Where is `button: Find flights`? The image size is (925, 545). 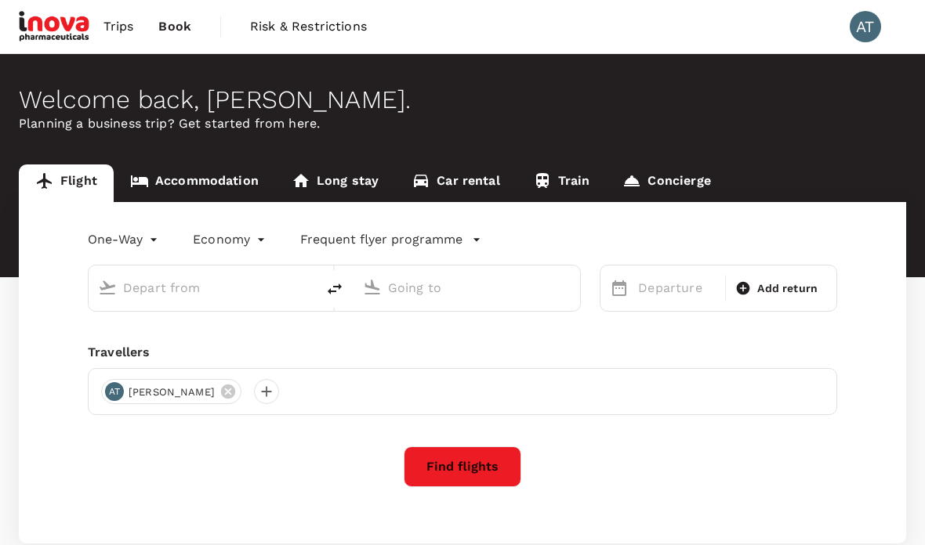 button: Find flights is located at coordinates (462, 467).